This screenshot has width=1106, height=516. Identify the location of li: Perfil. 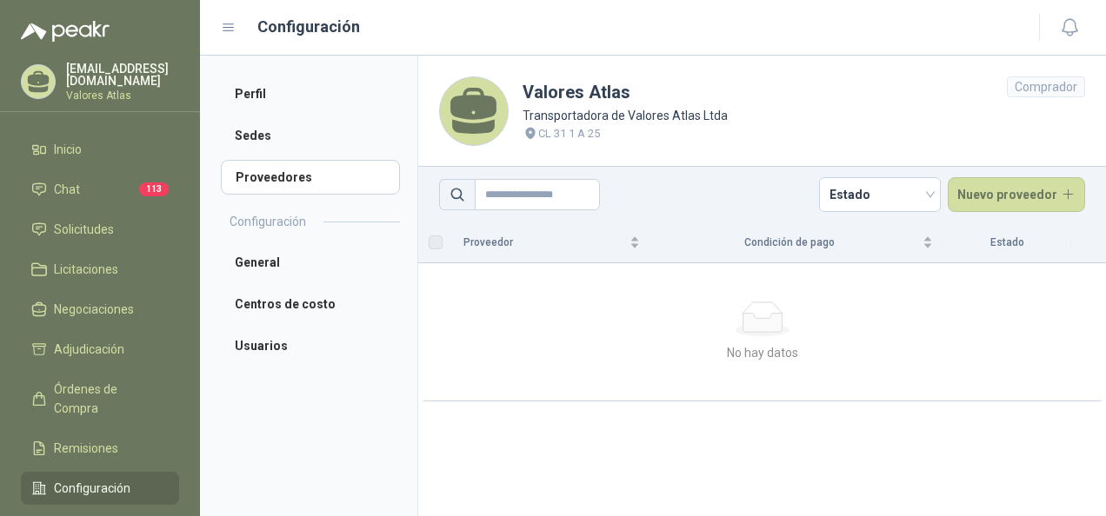
(310, 94).